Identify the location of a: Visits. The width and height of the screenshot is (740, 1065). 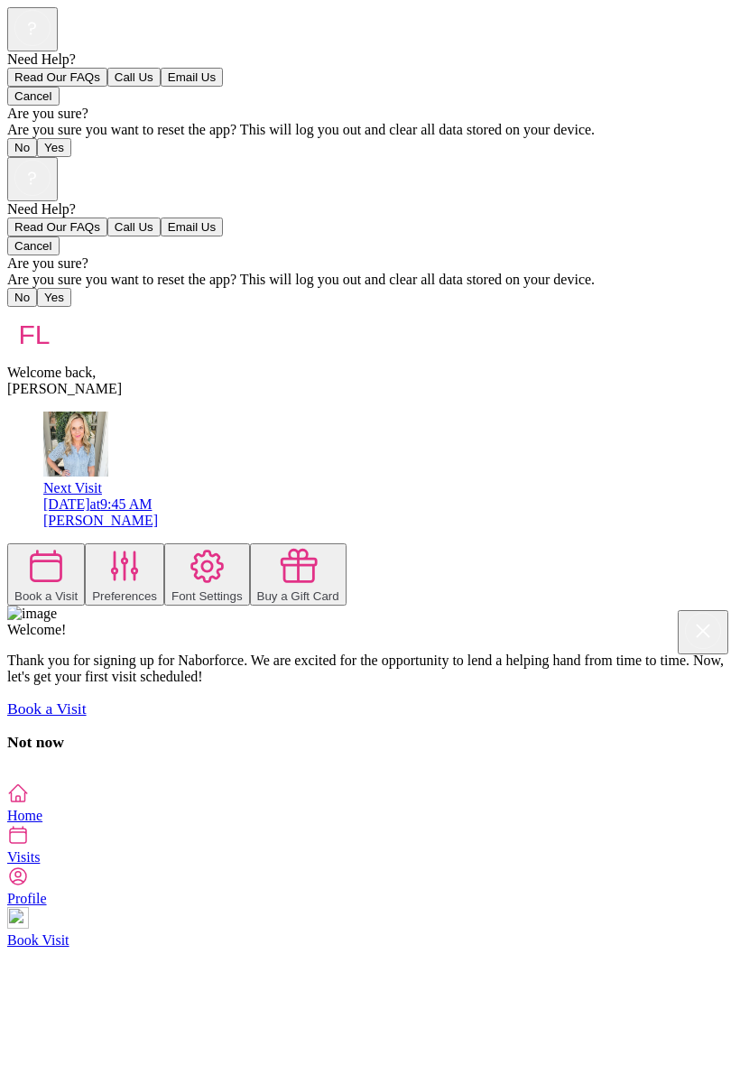
(370, 844).